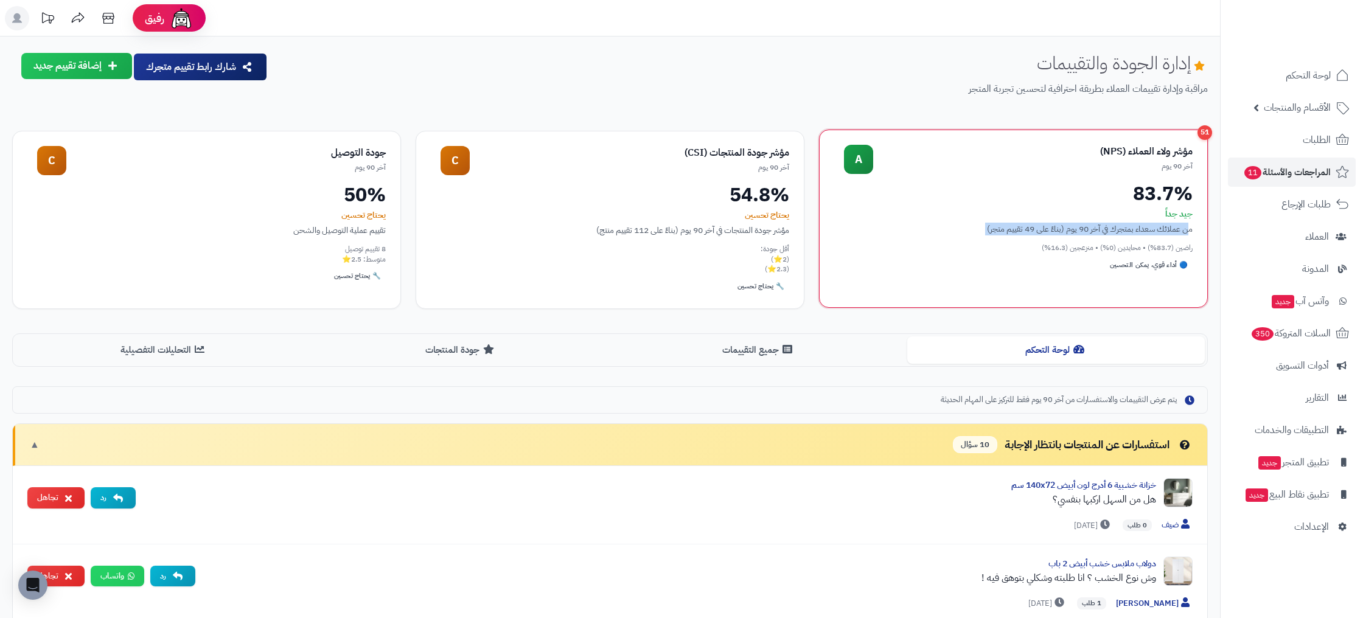 This screenshot has height=618, width=1363. Describe the element at coordinates (1311, 527) in the screenshot. I see `span: الإعدادات` at that location.